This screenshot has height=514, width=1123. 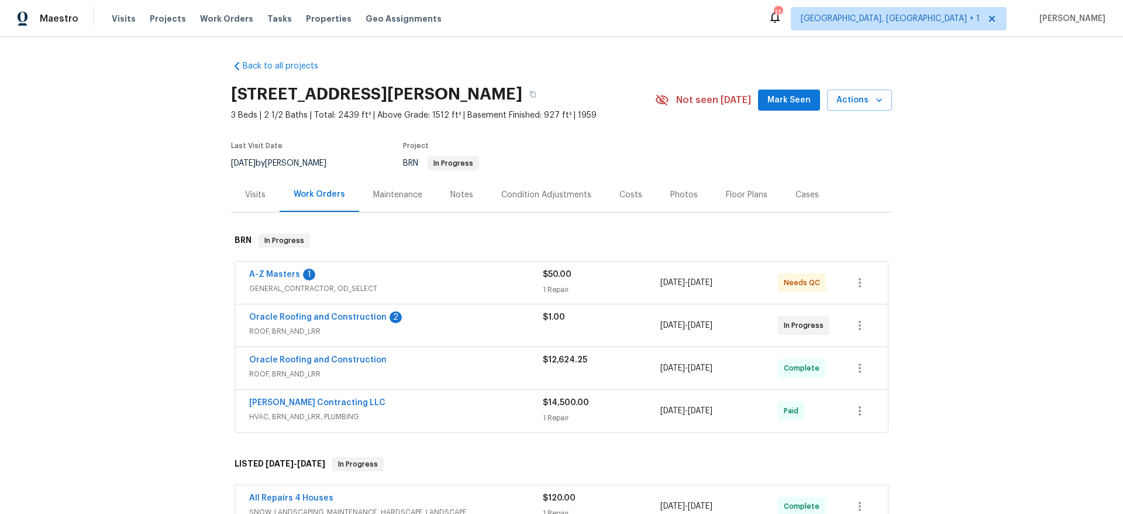 What do you see at coordinates (404, 19) in the screenshot?
I see `span: Geo Assignments` at bounding box center [404, 19].